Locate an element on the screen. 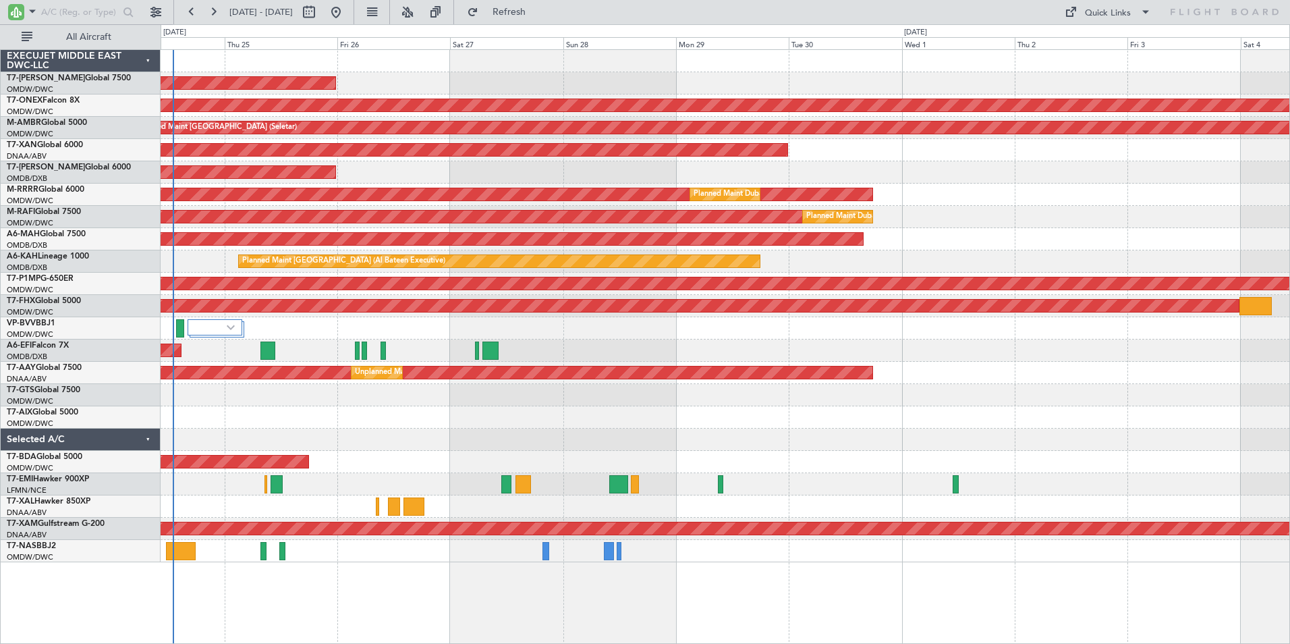  a: M-AMBRGlobal 5000 is located at coordinates (47, 123).